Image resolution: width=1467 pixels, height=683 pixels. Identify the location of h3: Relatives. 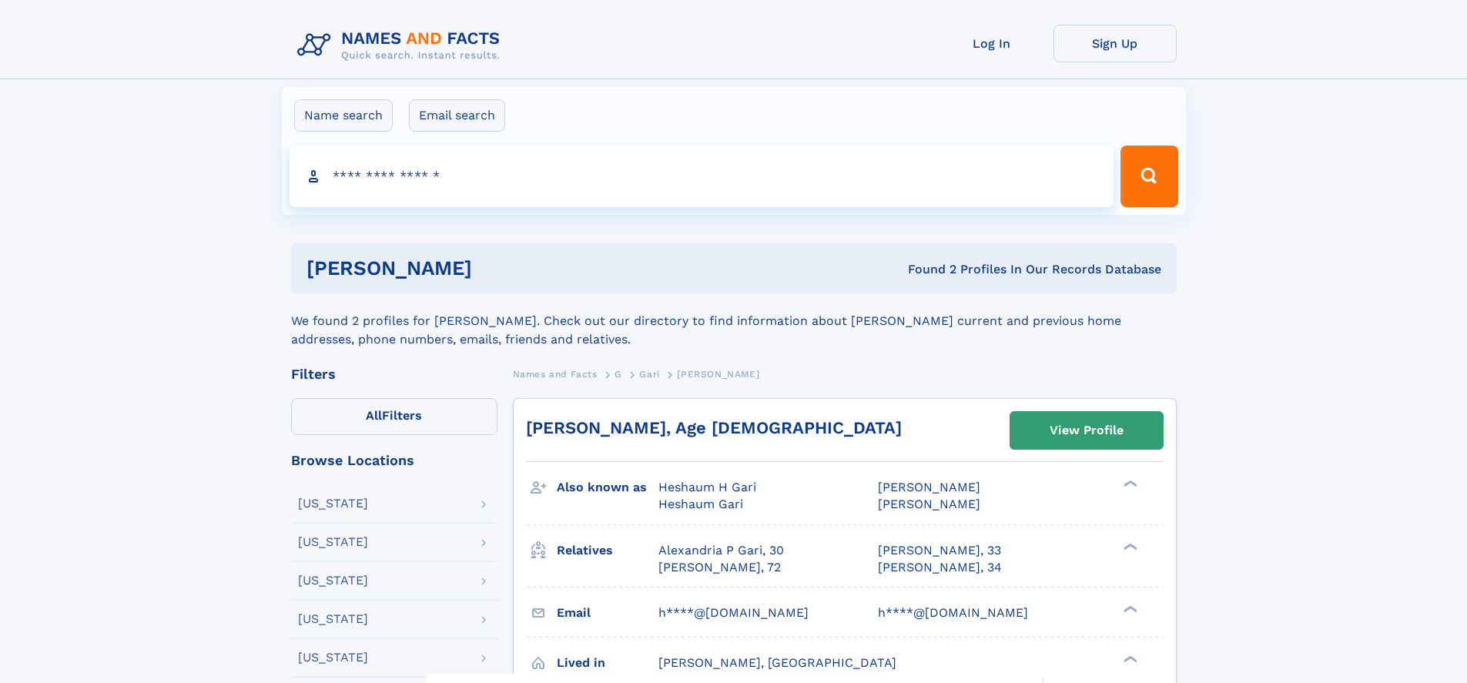
(608, 551).